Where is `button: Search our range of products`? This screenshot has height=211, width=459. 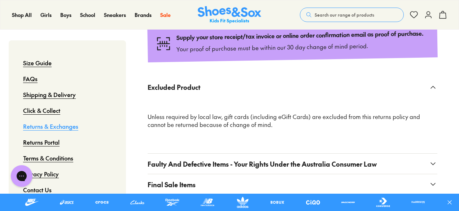 button: Search our range of products is located at coordinates (351, 15).